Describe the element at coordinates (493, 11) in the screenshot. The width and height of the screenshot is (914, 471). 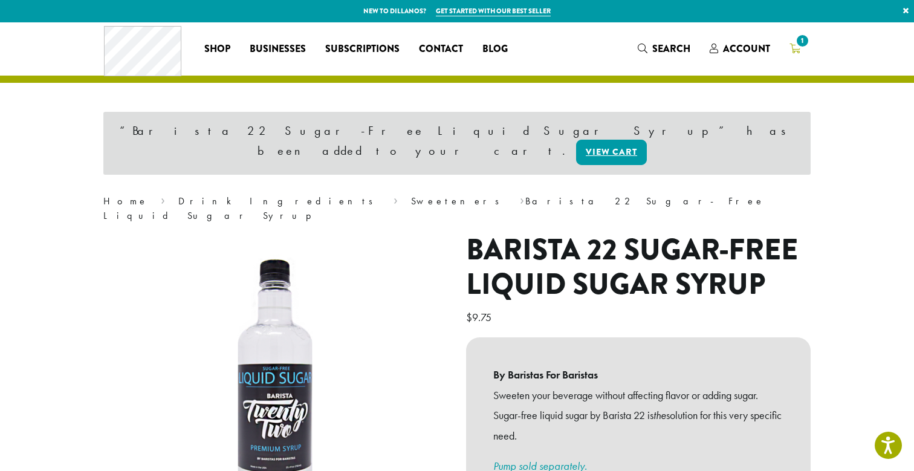
I see `a: Get started with our best seller` at that location.